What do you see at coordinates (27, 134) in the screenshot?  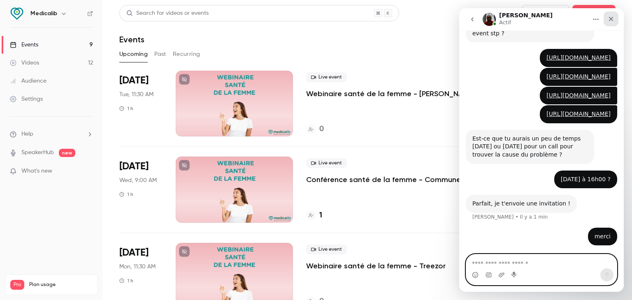 I see `span: Help` at bounding box center [27, 134].